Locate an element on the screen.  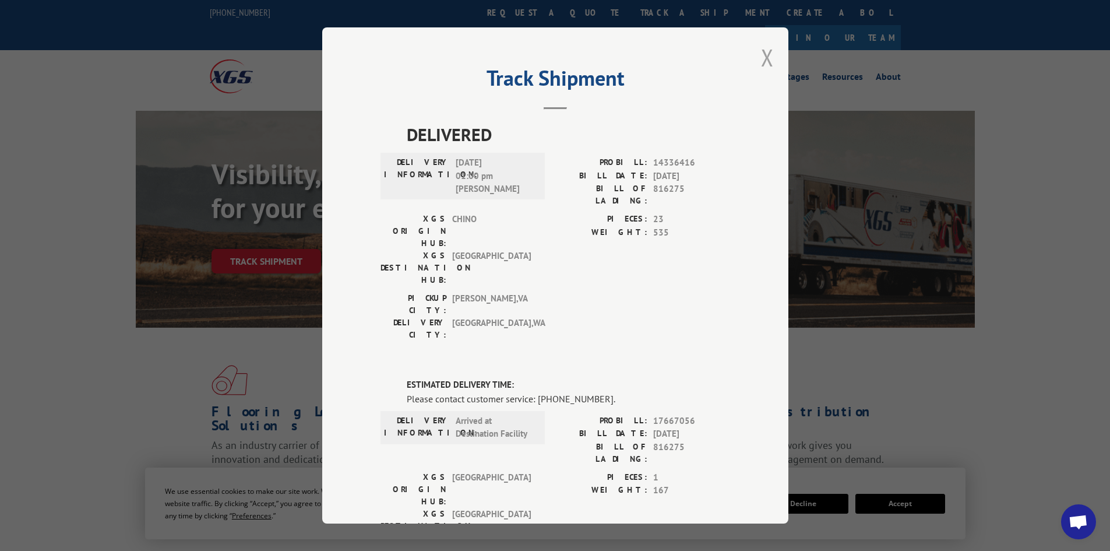
h2: Track Shipment is located at coordinates (555, 81).